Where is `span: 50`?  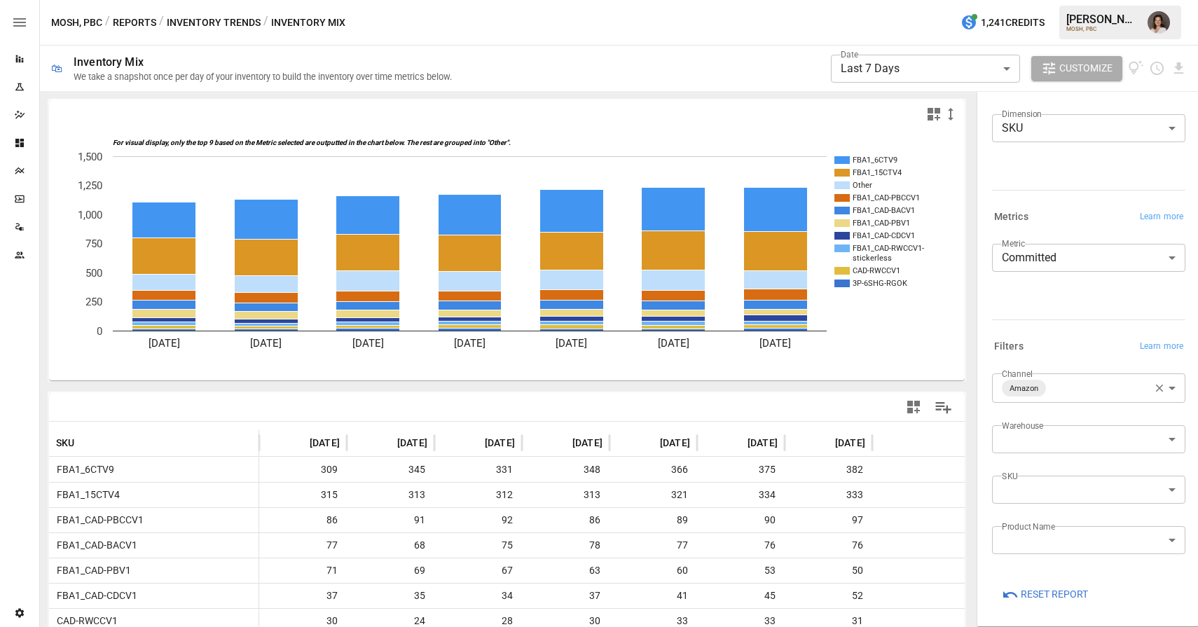
span: 50 is located at coordinates (828, 570).